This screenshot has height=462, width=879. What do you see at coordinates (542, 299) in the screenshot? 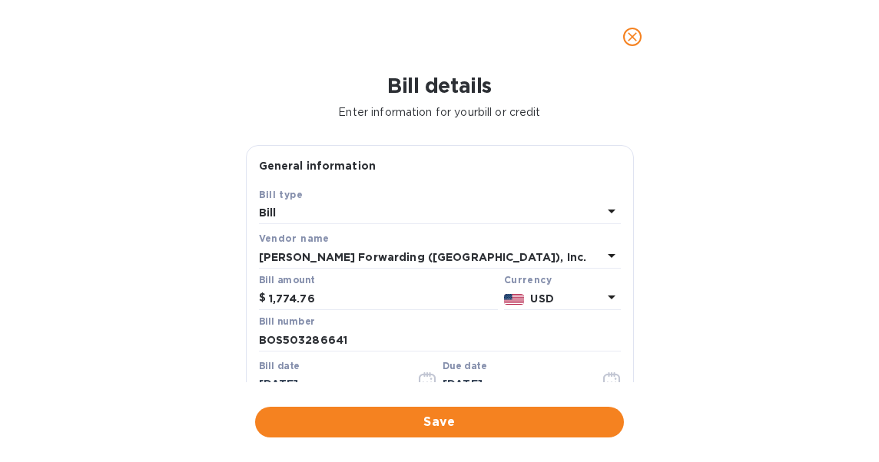
I see `b: USD` at bounding box center [542, 299].